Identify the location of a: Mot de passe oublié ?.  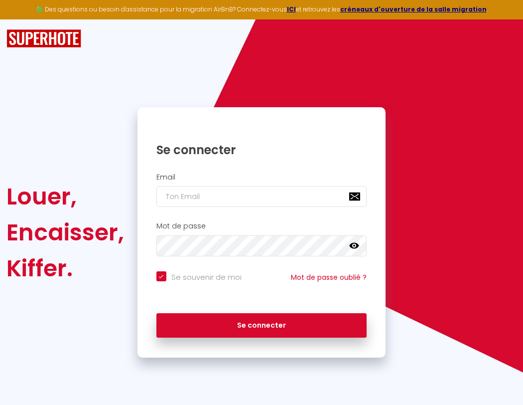
(329, 277).